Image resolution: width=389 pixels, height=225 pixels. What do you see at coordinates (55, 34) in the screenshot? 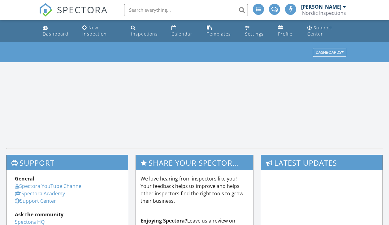
I see `div: Dashboard` at bounding box center [55, 34].